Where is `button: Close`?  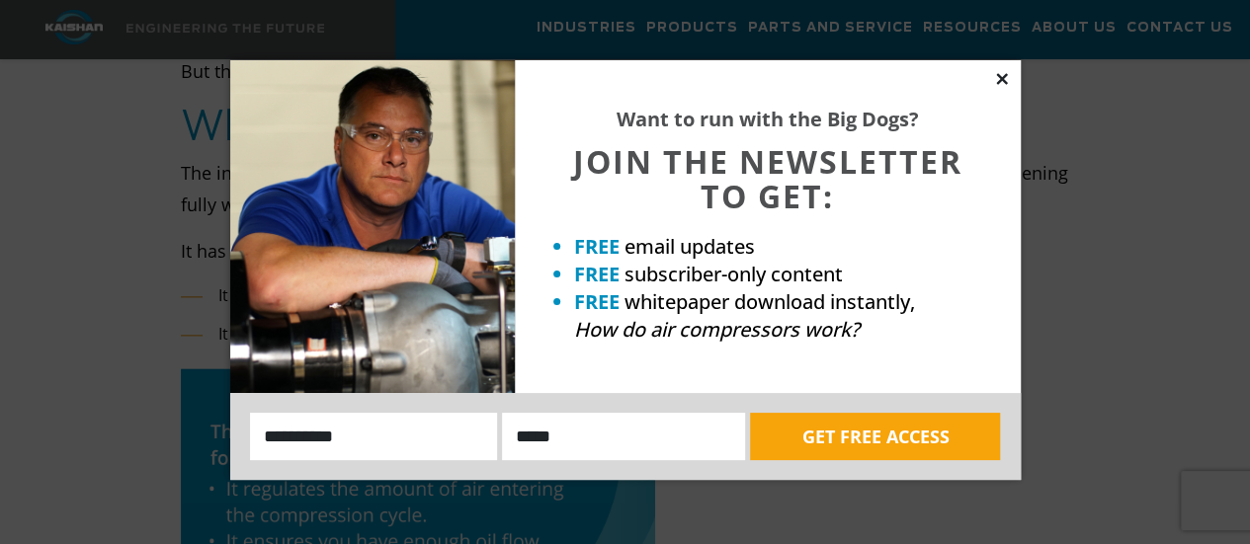 button: Close is located at coordinates (1002, 79).